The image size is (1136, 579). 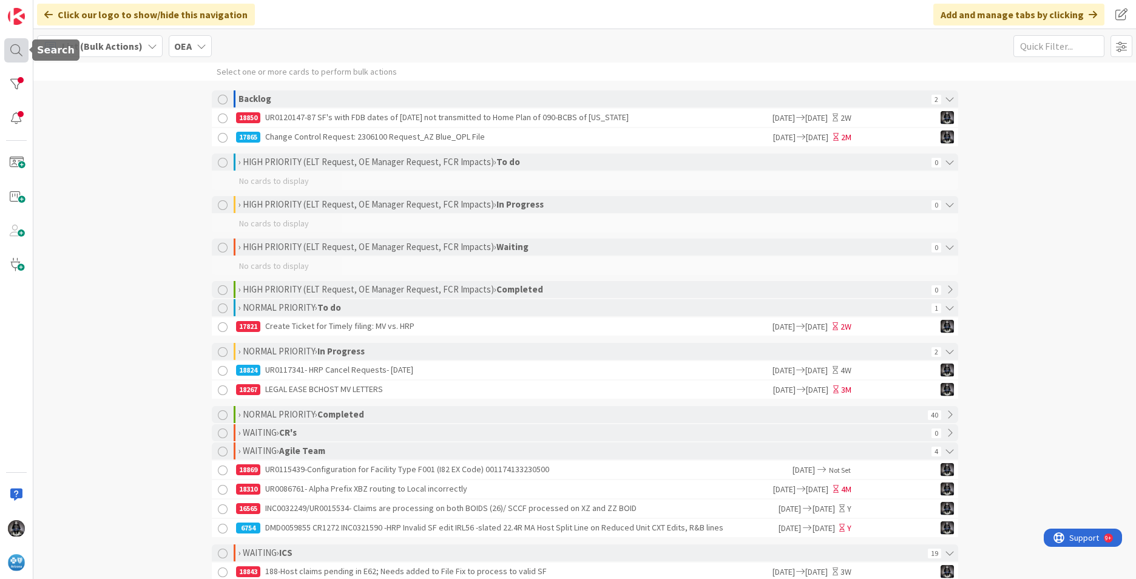 What do you see at coordinates (504, 390) in the screenshot?
I see `div: LEGAL EASE BCHOST MV LETTERS` at bounding box center [504, 390].